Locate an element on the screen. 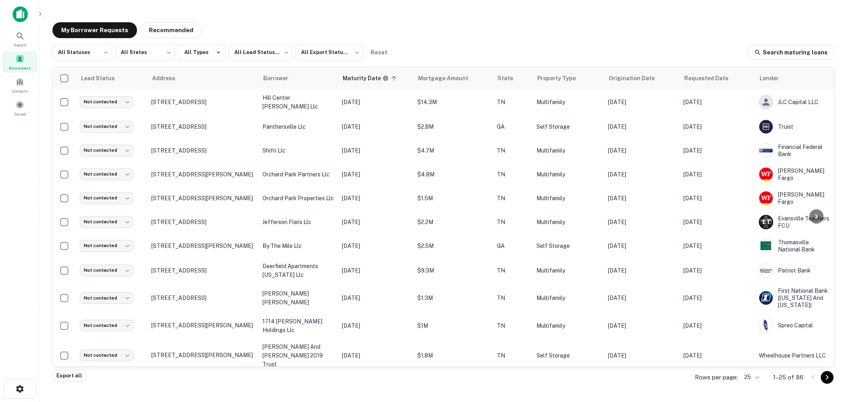 Image resolution: width=847 pixels, height=402 pixels. span: Lead Status is located at coordinates (103, 78).